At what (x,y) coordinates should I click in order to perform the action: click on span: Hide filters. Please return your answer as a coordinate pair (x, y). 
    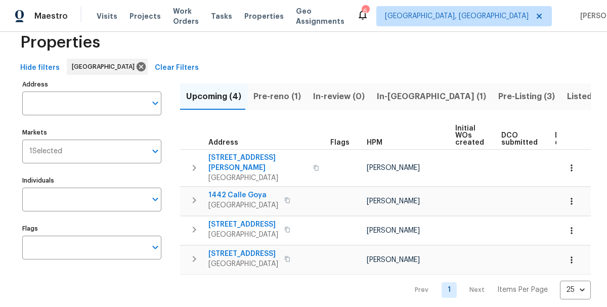
    Looking at the image, I should click on (40, 68).